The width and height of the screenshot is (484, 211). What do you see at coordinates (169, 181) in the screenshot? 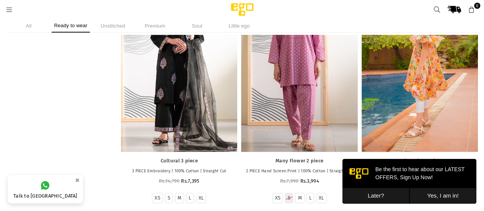
I see `span: Rs.14,790` at bounding box center [169, 181].